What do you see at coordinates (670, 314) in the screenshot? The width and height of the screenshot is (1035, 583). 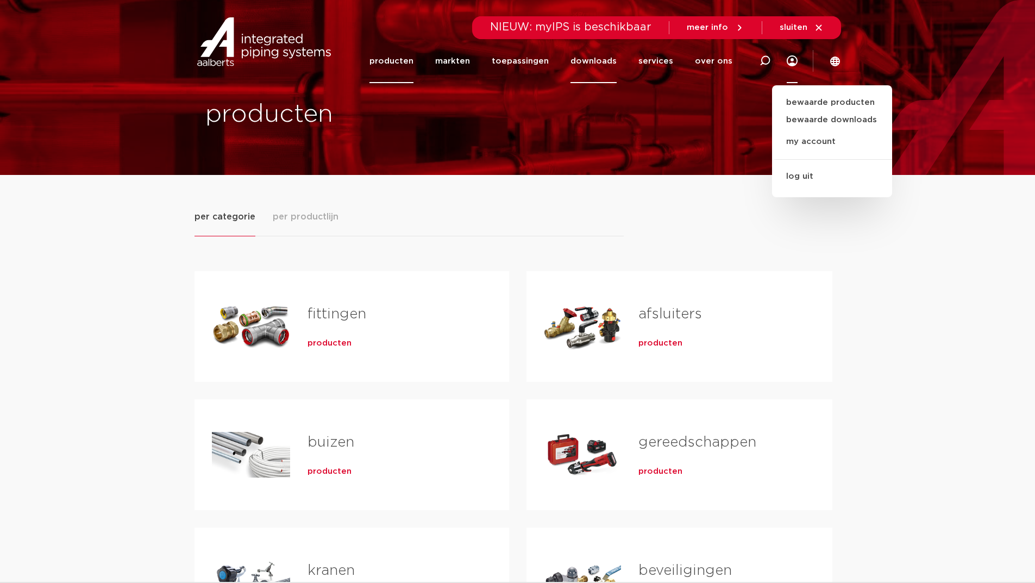 I see `a: afsluiters` at bounding box center [670, 314].